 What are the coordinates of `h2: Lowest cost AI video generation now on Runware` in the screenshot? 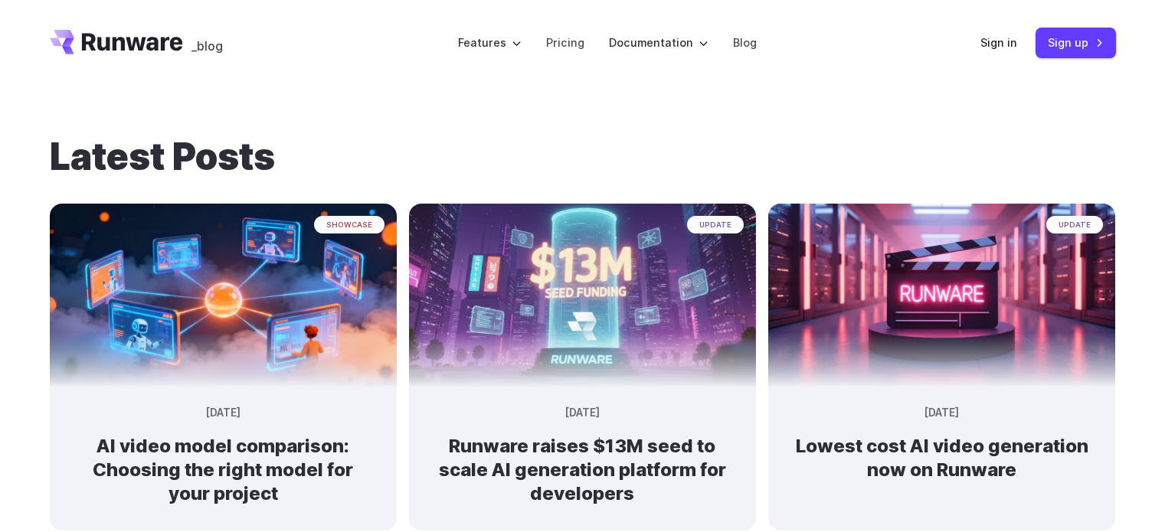 It's located at (941, 458).